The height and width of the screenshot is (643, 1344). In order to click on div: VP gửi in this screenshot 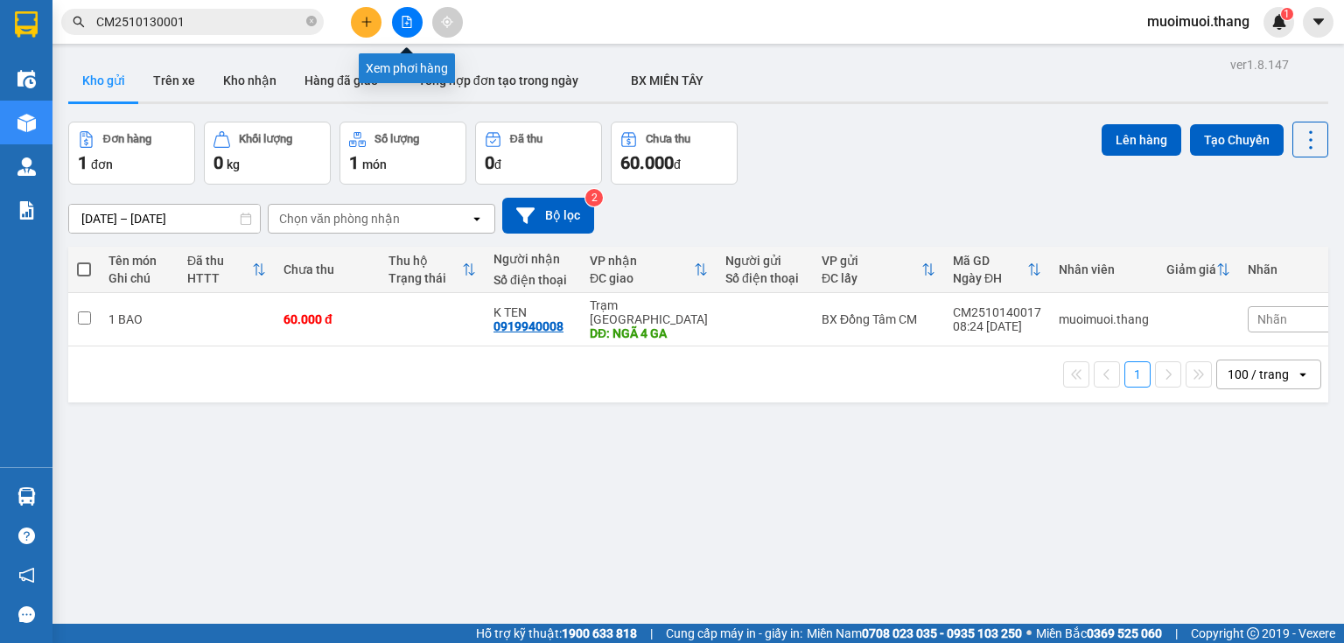, I will do `click(872, 261)`.